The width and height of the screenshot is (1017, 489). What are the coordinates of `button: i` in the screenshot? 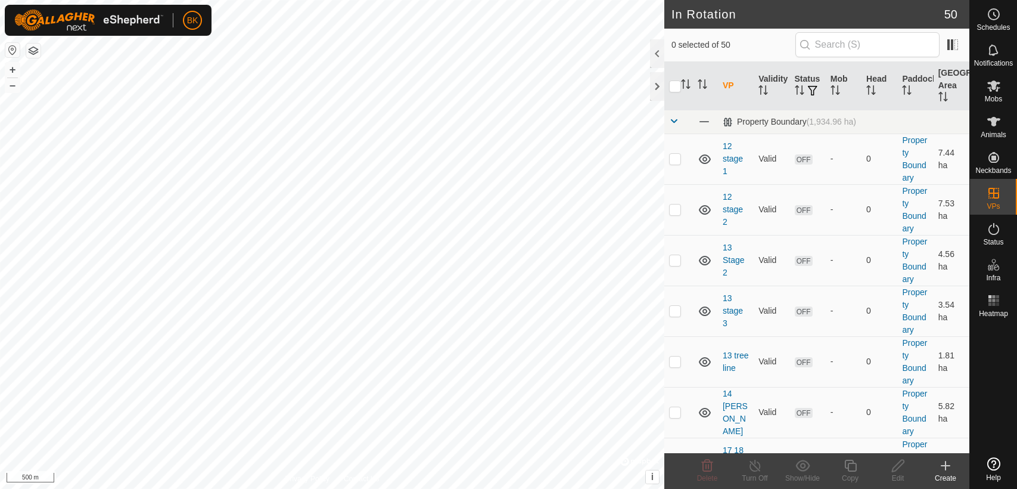 It's located at (652, 477).